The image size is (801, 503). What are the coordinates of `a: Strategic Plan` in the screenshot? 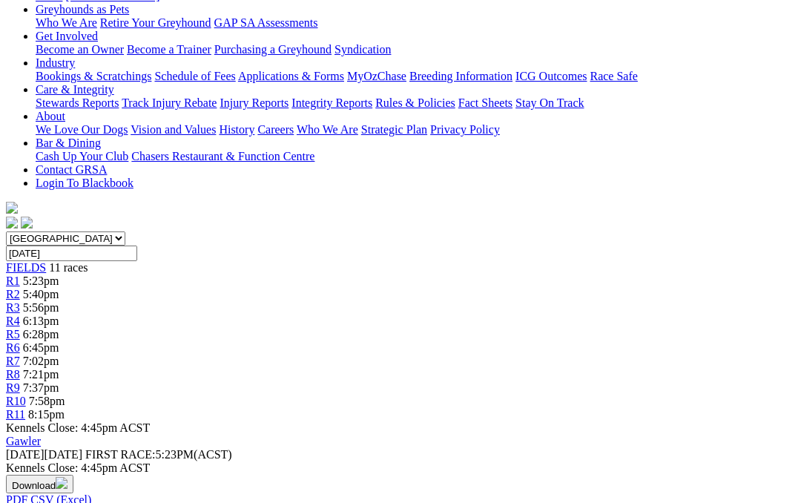 It's located at (394, 129).